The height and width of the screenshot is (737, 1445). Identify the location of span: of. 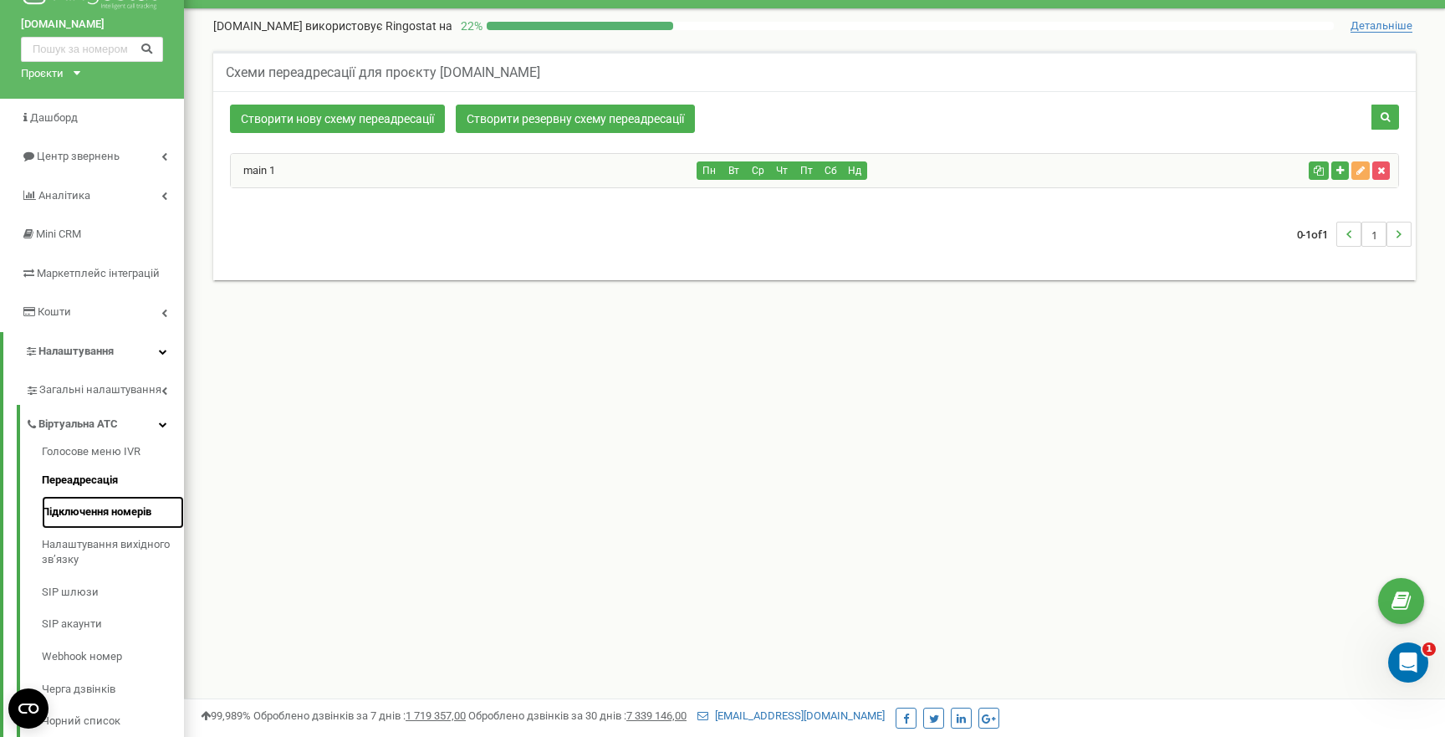
(1316, 234).